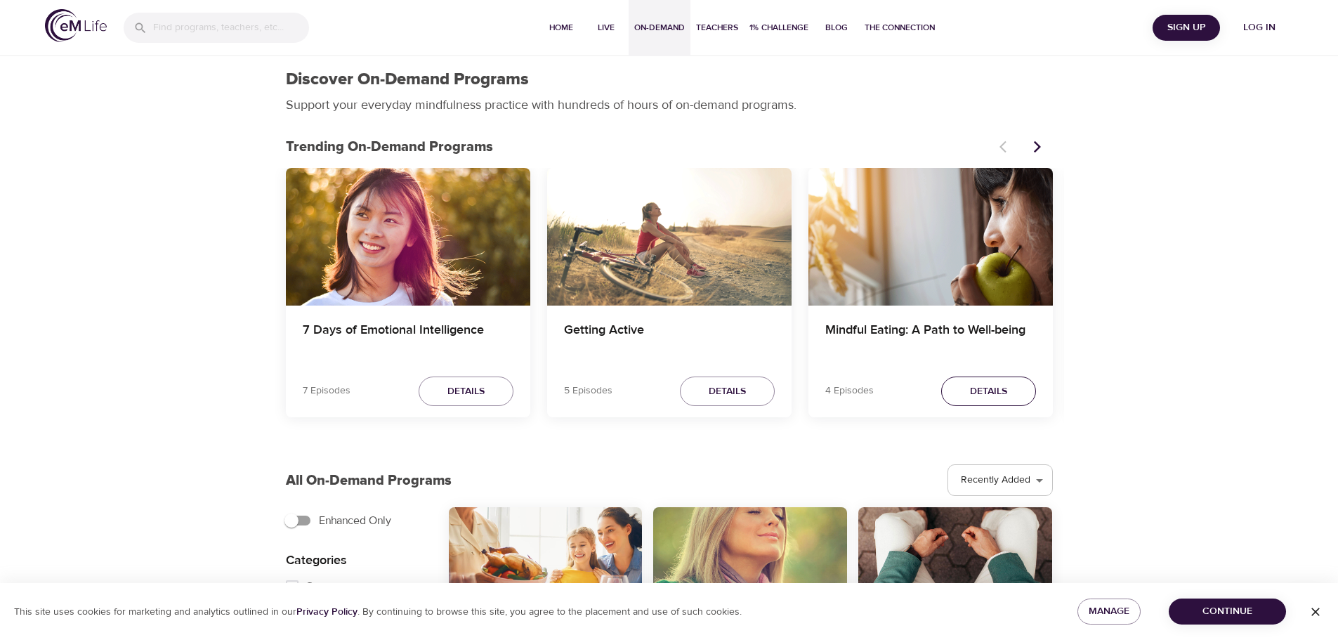 Image resolution: width=1338 pixels, height=640 pixels. Describe the element at coordinates (900, 27) in the screenshot. I see `span: The Connection` at that location.